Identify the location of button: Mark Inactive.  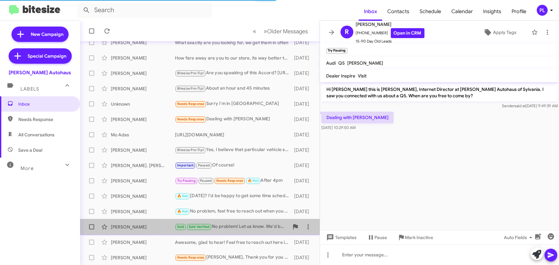
(415, 238).